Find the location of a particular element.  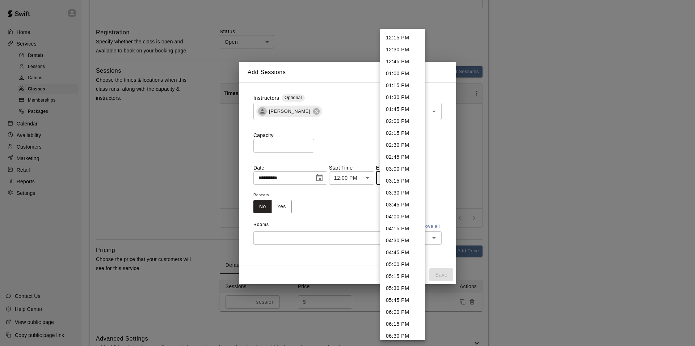

li: 04:45 PM is located at coordinates (402, 253).